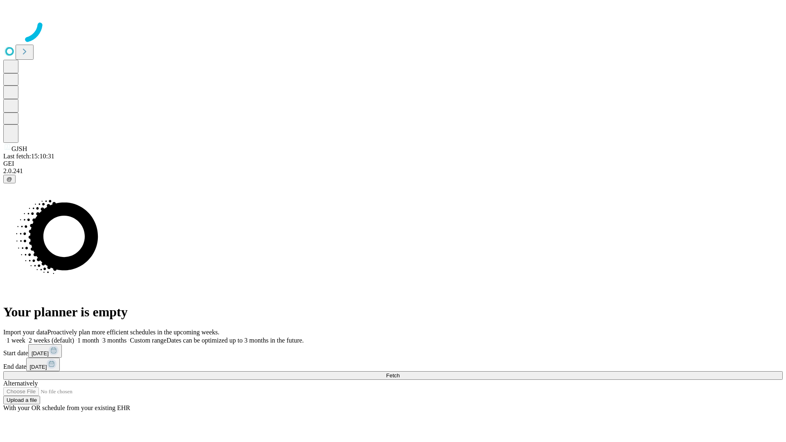 The image size is (786, 442). I want to click on span: Alternatively, so click(20, 383).